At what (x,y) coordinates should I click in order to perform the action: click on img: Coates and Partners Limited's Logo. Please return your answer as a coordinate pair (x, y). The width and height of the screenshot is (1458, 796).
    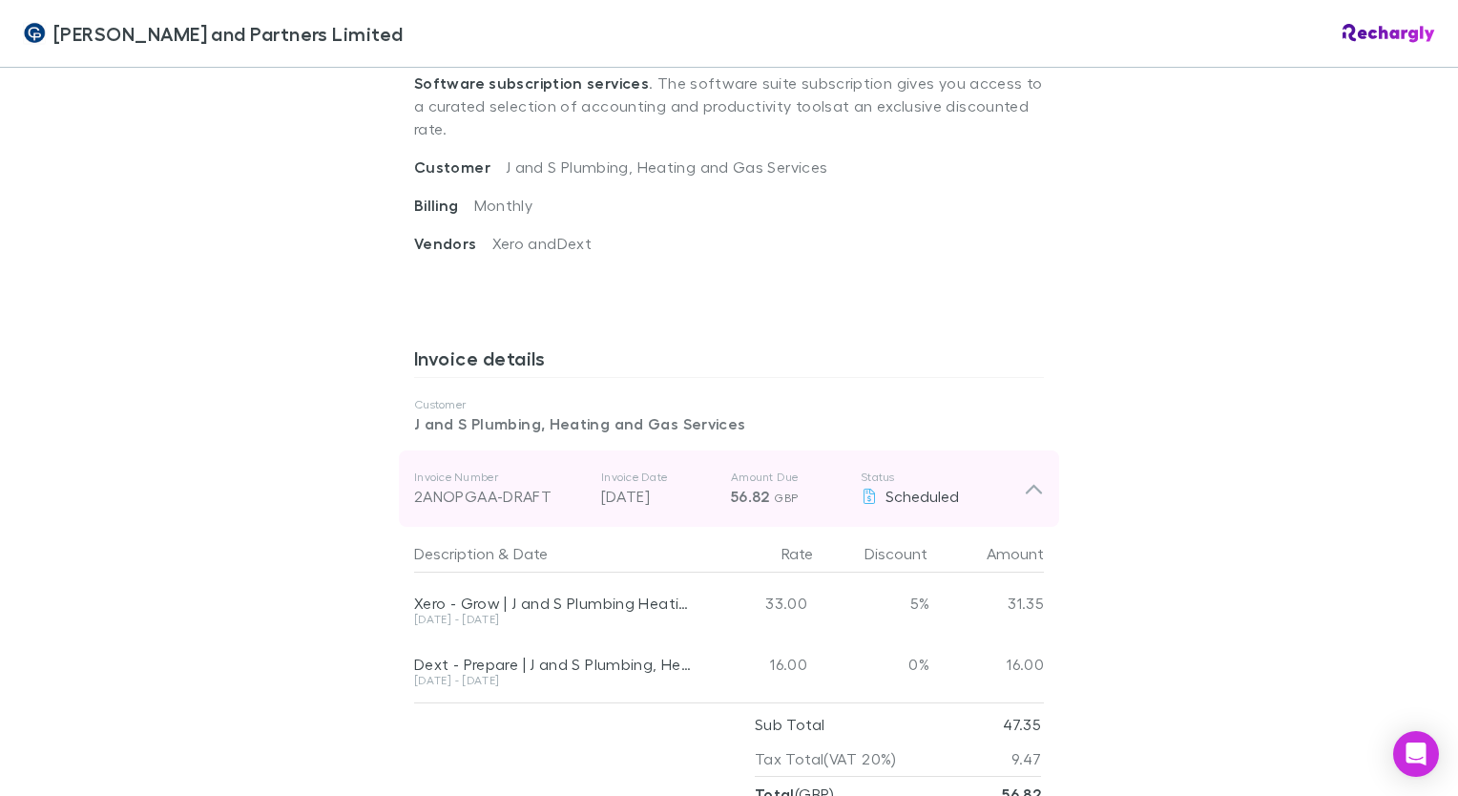
    Looking at the image, I should click on (34, 33).